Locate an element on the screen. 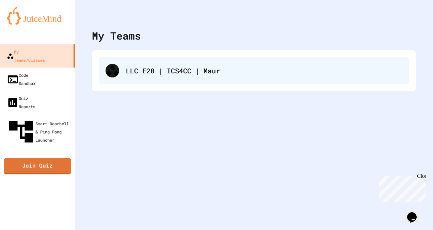  div: Quiz Reports is located at coordinates (21, 102).